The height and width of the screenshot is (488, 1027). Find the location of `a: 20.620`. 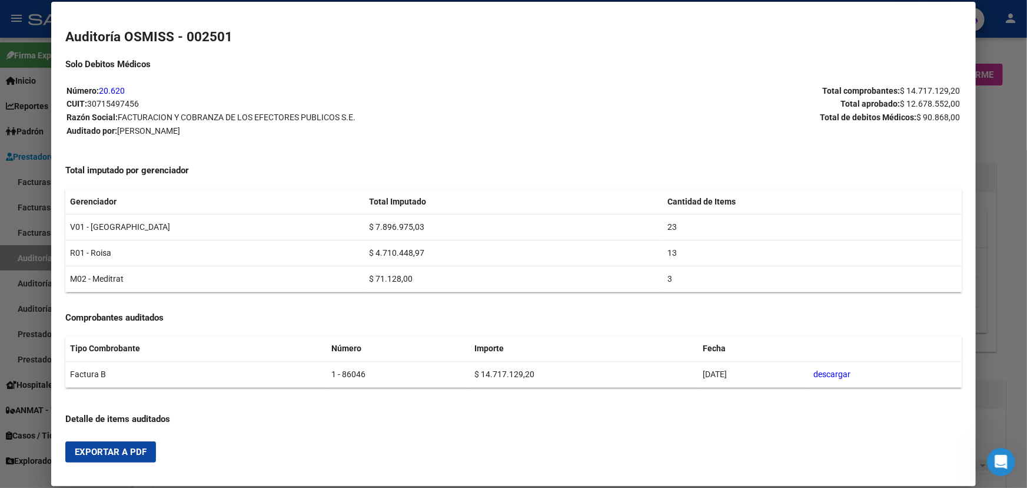

a: 20.620 is located at coordinates (112, 91).